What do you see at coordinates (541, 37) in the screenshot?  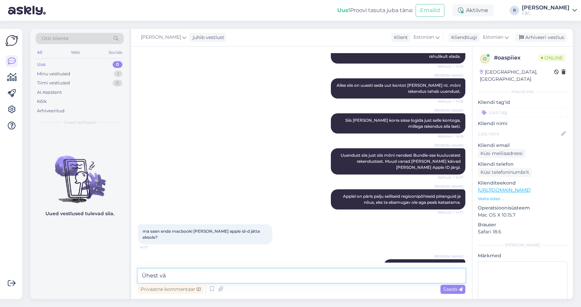 I see `div: Arhiveeri vestlus` at bounding box center [541, 37].